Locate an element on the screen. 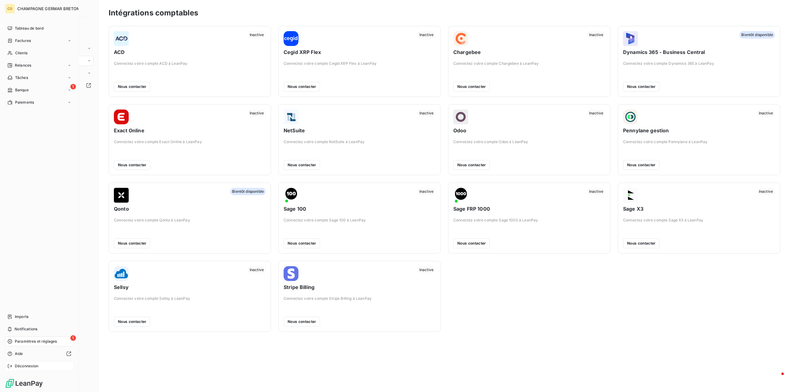  span: Déconnexion is located at coordinates (27, 366).